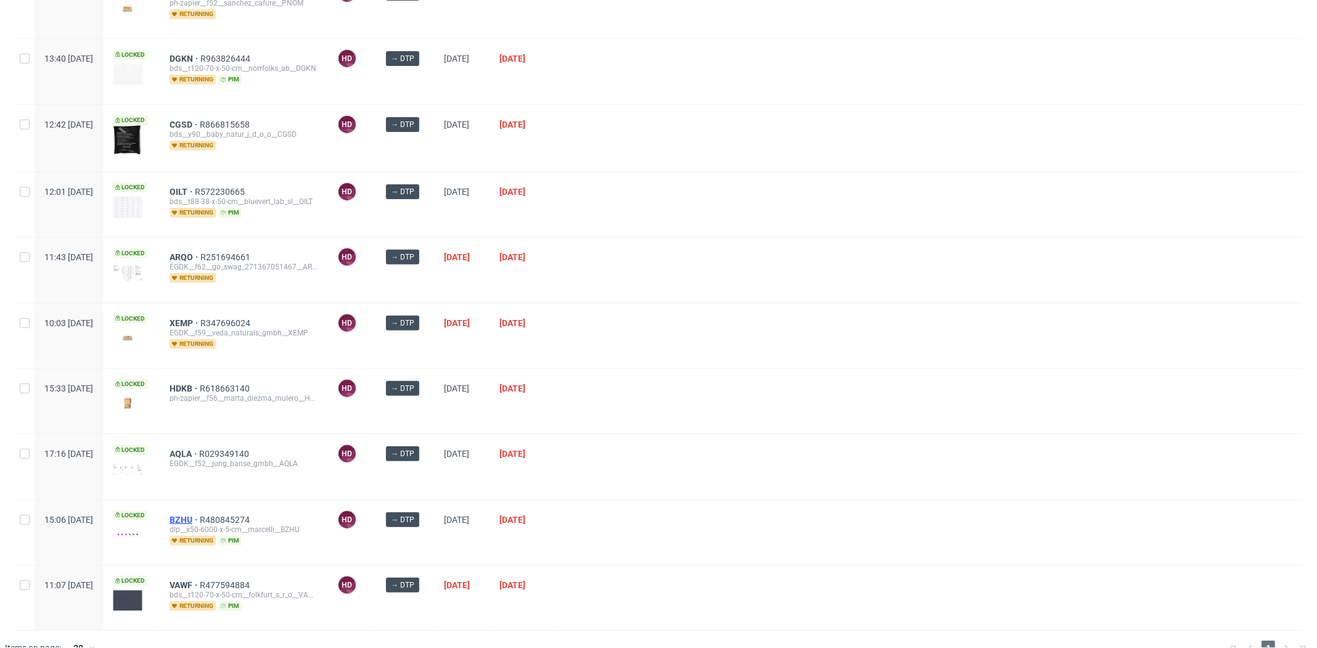 Image resolution: width=1317 pixels, height=648 pixels. What do you see at coordinates (226, 389) in the screenshot?
I see `a: R618663140` at bounding box center [226, 389].